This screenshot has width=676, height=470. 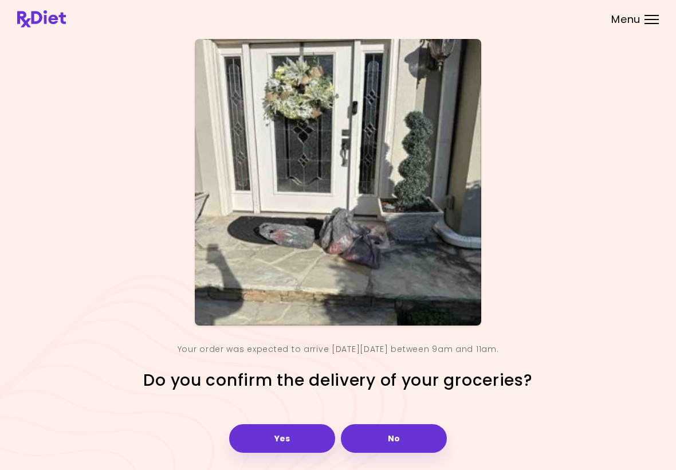 What do you see at coordinates (41, 19) in the screenshot?
I see `img: RxDiet` at bounding box center [41, 19].